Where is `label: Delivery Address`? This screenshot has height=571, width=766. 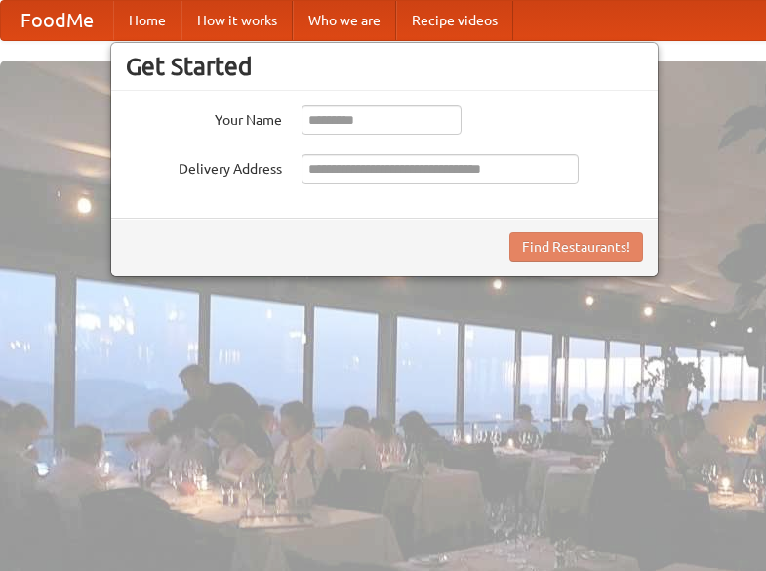 label: Delivery Address is located at coordinates (204, 166).